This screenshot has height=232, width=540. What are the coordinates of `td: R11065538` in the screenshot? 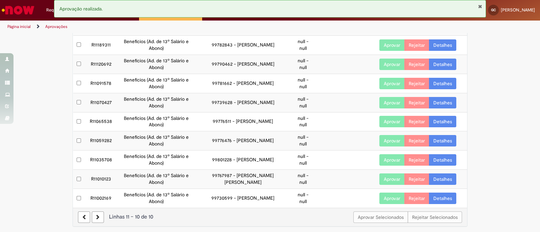 It's located at (101, 122).